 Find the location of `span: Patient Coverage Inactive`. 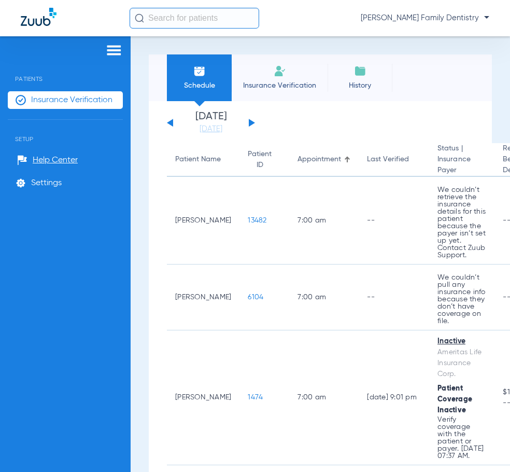

span: Patient Coverage Inactive is located at coordinates (455, 399).